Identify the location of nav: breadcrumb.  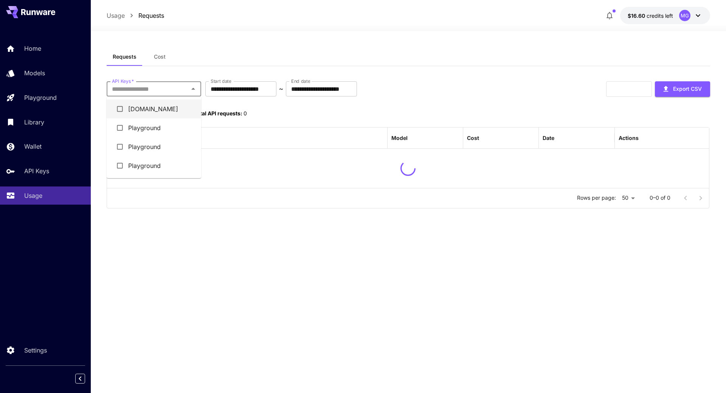
(135, 15).